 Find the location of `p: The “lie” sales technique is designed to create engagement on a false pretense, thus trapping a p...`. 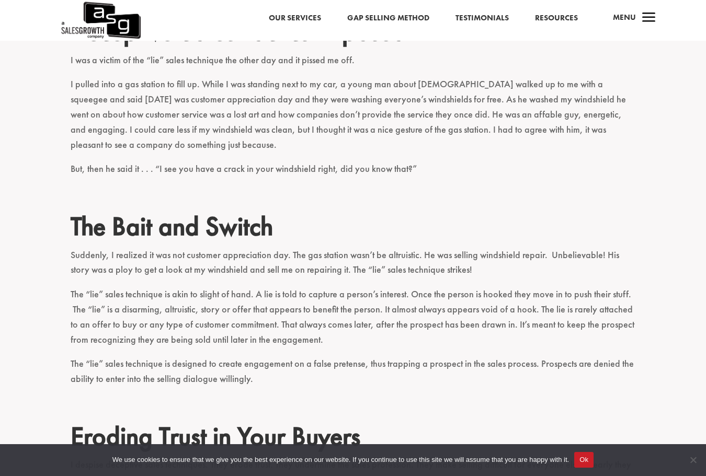

p: The “lie” sales technique is designed to create engagement on a false pretense, thus trapping a p... is located at coordinates (353, 377).